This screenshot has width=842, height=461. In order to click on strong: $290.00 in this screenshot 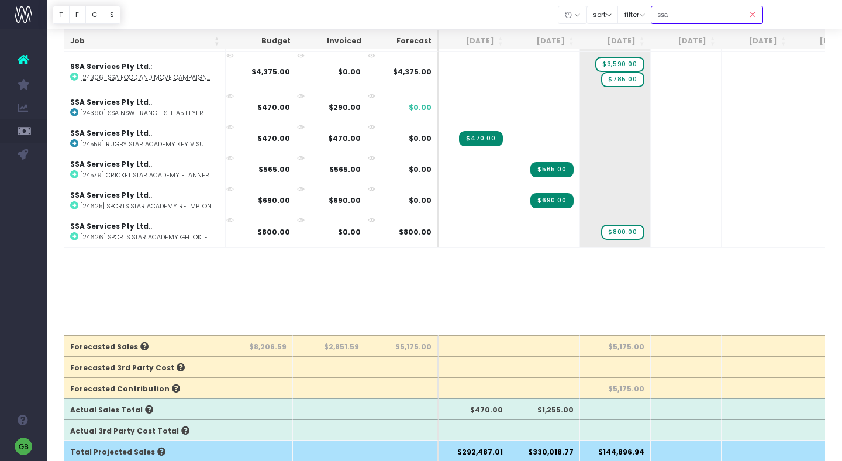, I will do `click(344, 107)`.